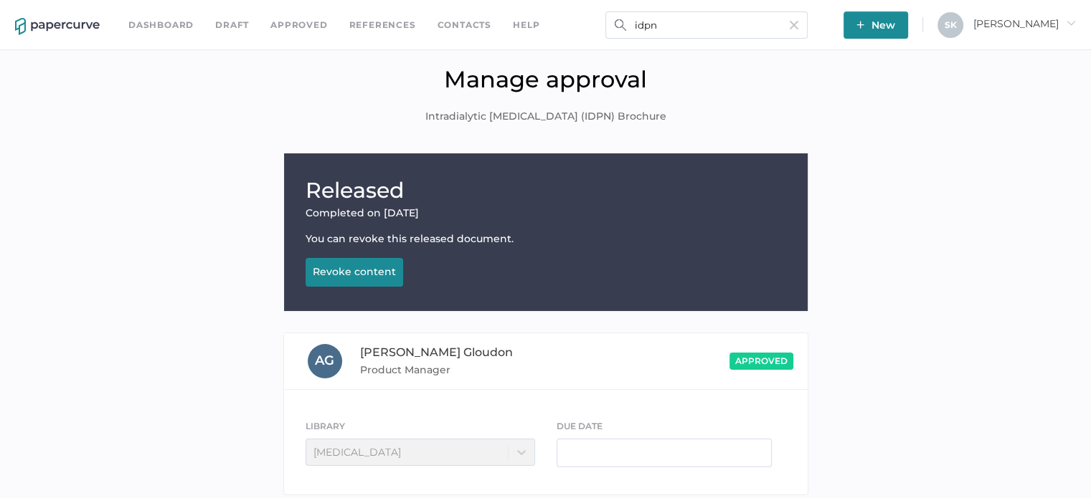 The image size is (1091, 498). What do you see at coordinates (860, 24) in the screenshot?
I see `img: plus-white.e19ec114.svg` at bounding box center [860, 24].